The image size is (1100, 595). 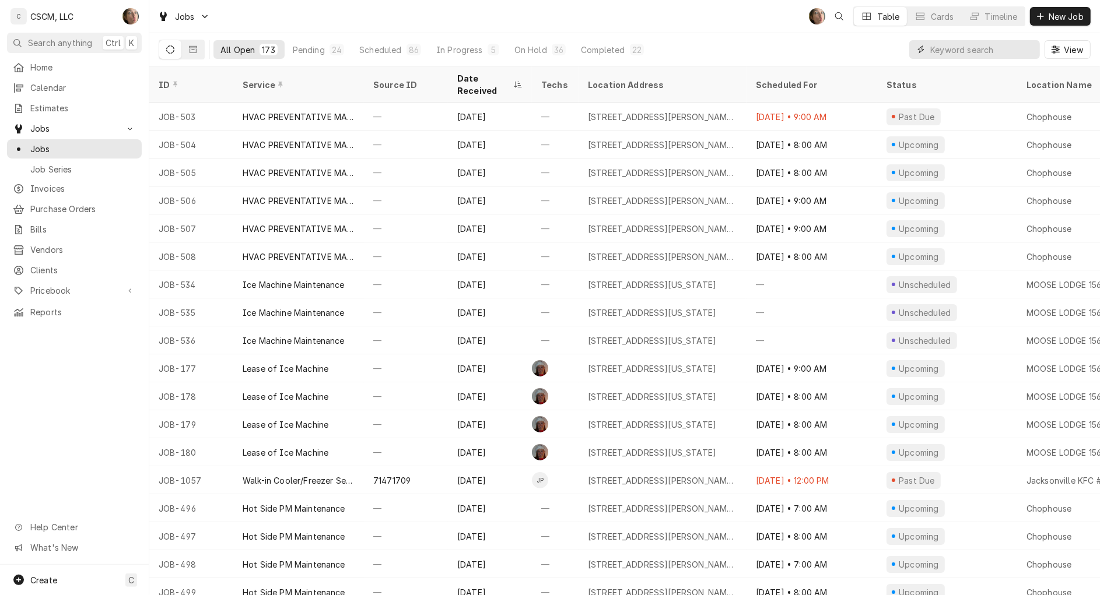 What do you see at coordinates (1001, 16) in the screenshot?
I see `div: Timeline` at bounding box center [1001, 16].